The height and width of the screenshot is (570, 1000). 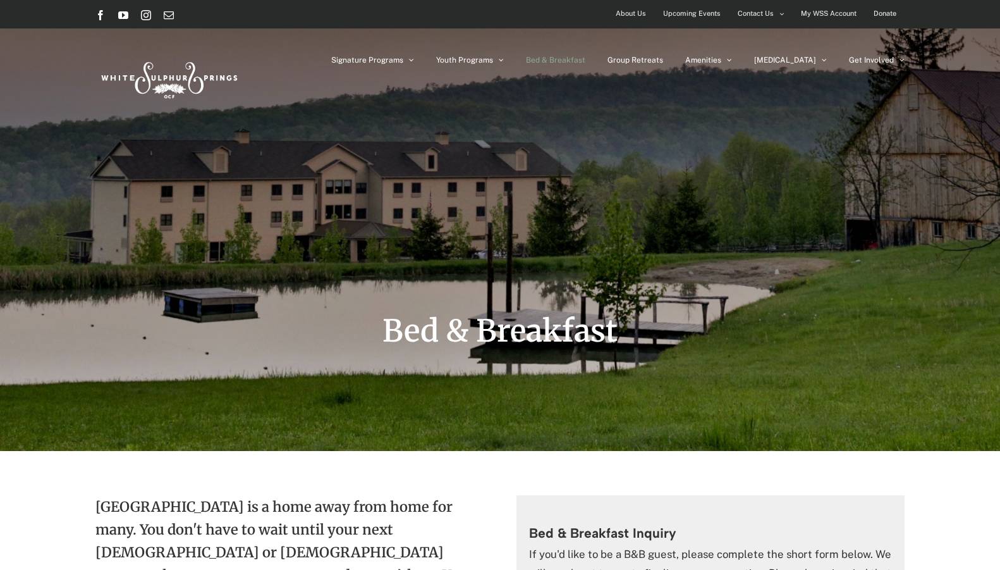 What do you see at coordinates (709, 60) in the screenshot?
I see `a: Amenities` at bounding box center [709, 60].